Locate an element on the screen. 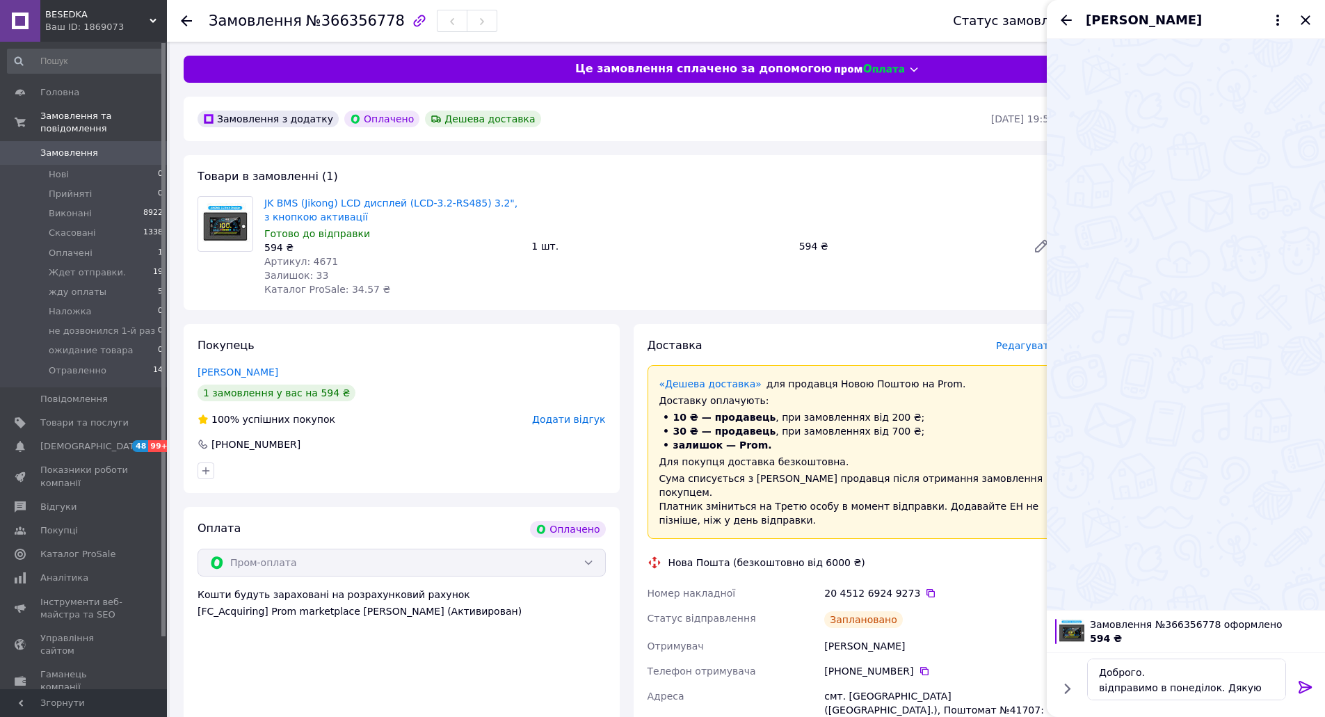 This screenshot has height=717, width=1325. span: Товари та послуги is located at coordinates (84, 423).